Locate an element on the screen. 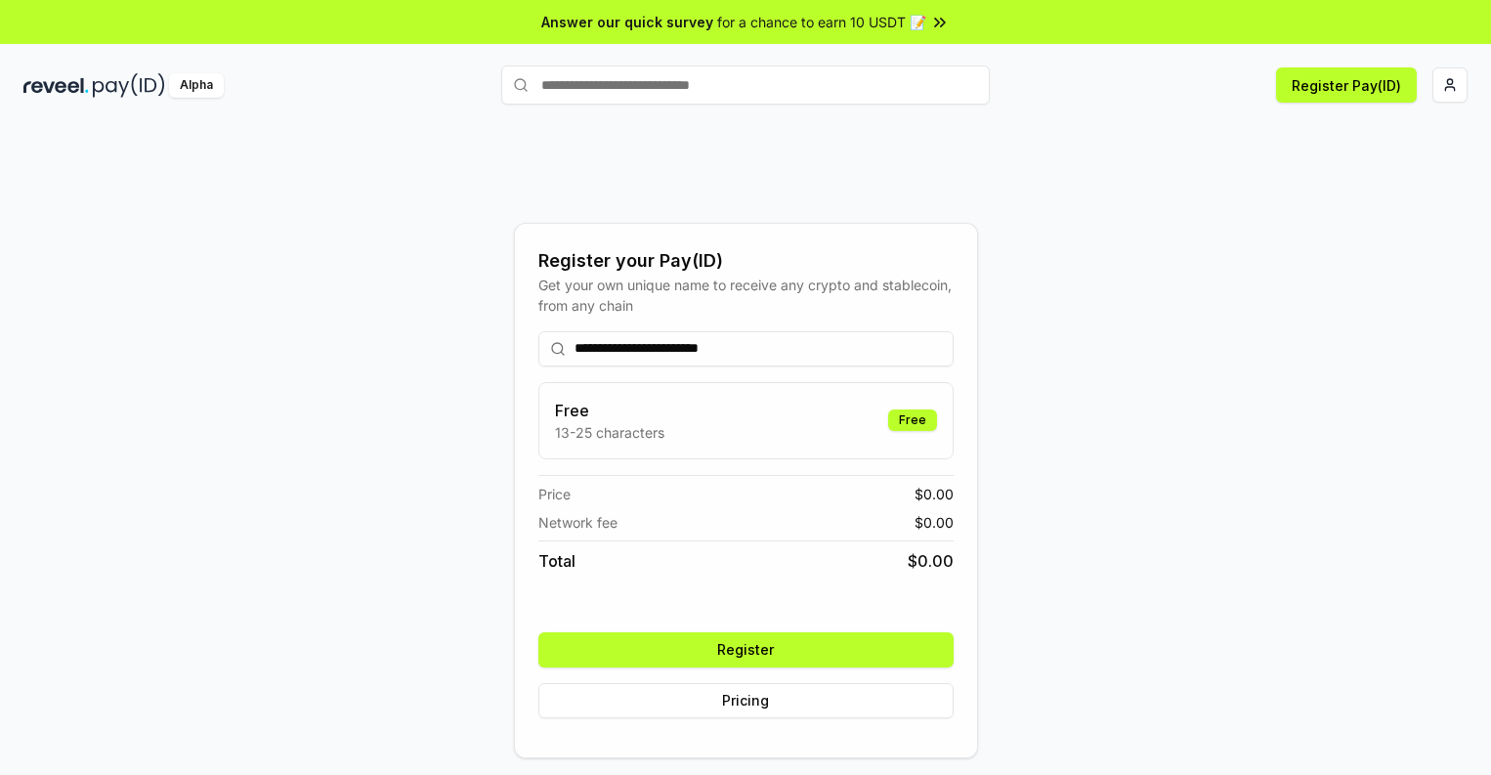  div: Register your Pay(ID) is located at coordinates (745, 261).